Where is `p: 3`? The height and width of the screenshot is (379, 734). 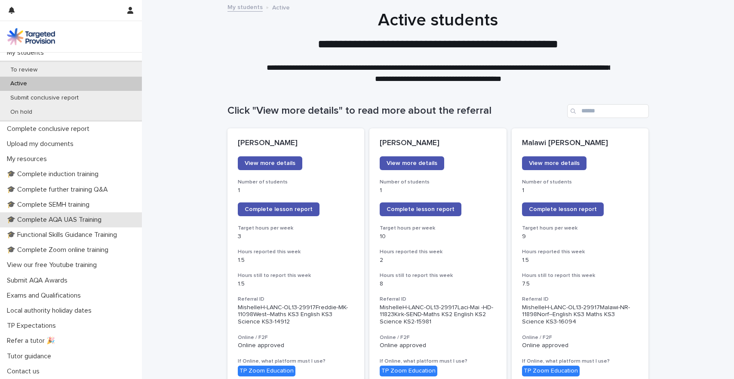 p: 3 is located at coordinates (296, 236).